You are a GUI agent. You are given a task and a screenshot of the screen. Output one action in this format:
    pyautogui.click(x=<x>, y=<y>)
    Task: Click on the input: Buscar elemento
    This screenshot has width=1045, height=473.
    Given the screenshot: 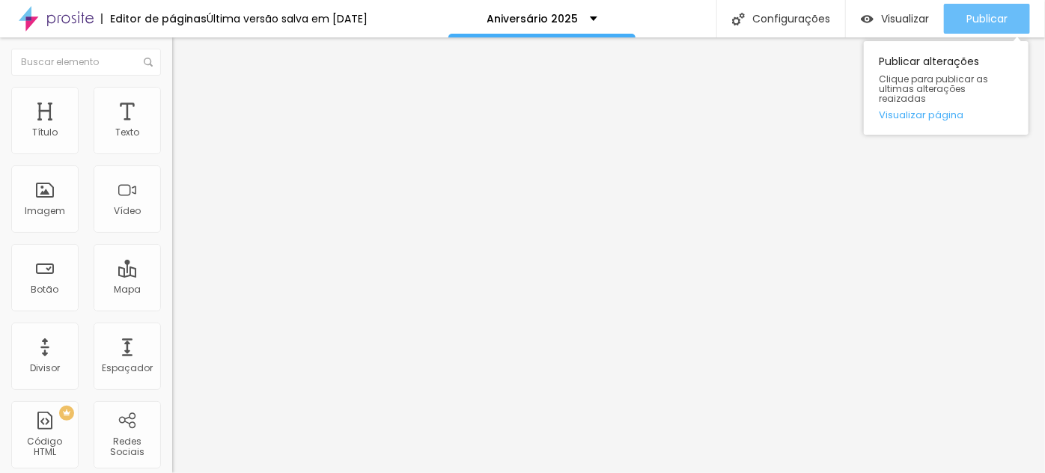 What is the action you would take?
    pyautogui.click(x=86, y=62)
    